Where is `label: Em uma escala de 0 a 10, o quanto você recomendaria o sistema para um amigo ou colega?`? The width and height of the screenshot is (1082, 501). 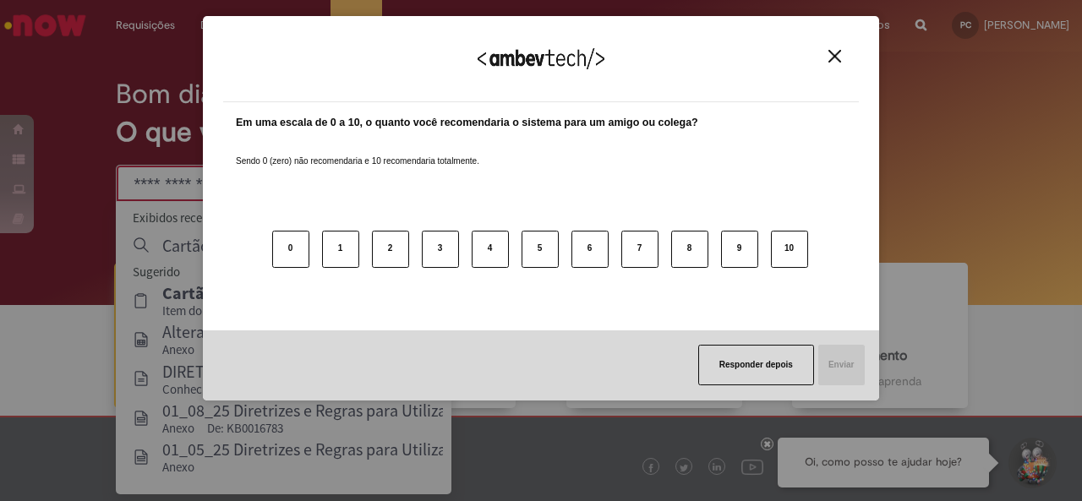 label: Em uma escala de 0 a 10, o quanto você recomendaria o sistema para um amigo ou colega? is located at coordinates (467, 123).